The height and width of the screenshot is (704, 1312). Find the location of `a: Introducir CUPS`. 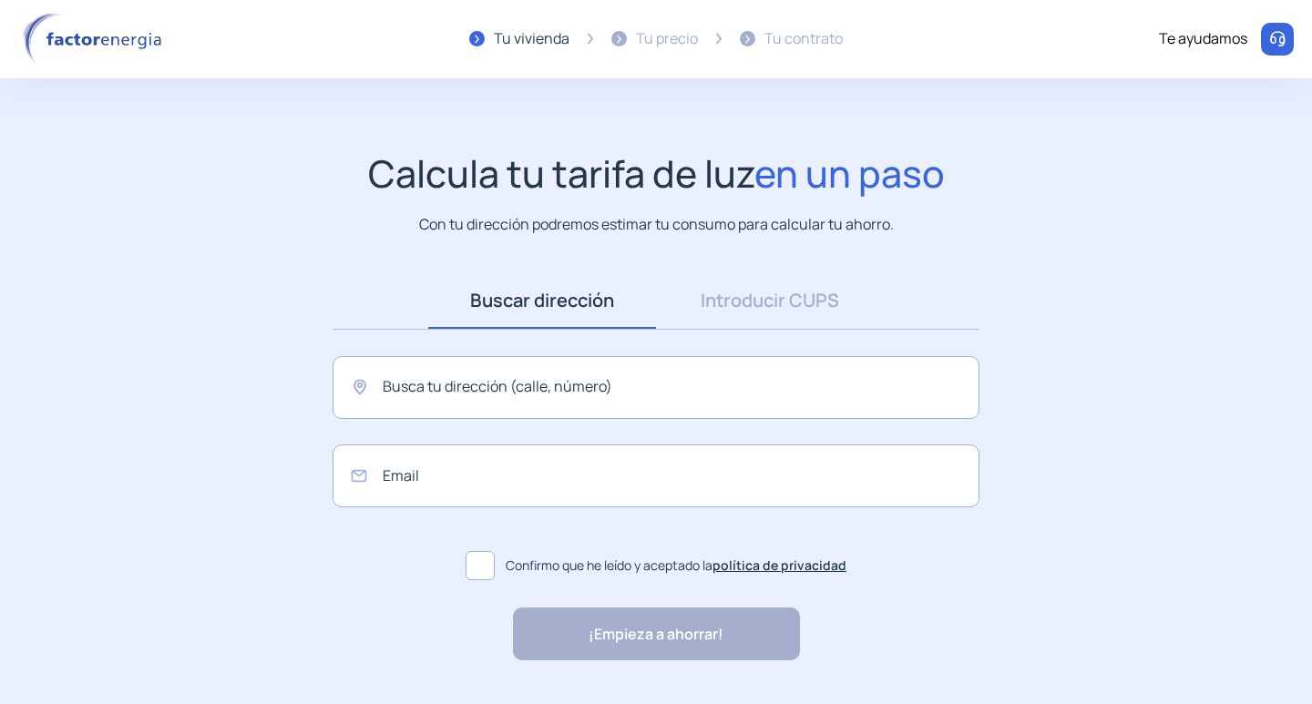

a: Introducir CUPS is located at coordinates (770, 301).